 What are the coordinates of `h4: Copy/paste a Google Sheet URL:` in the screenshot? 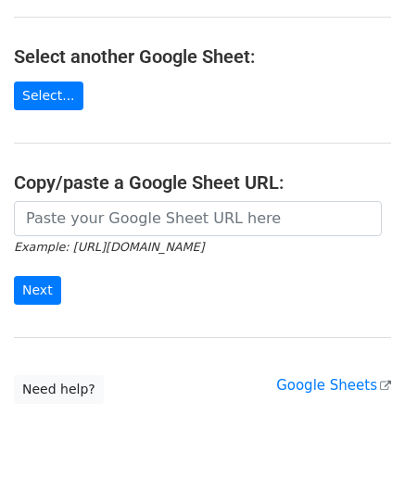 It's located at (202, 182).